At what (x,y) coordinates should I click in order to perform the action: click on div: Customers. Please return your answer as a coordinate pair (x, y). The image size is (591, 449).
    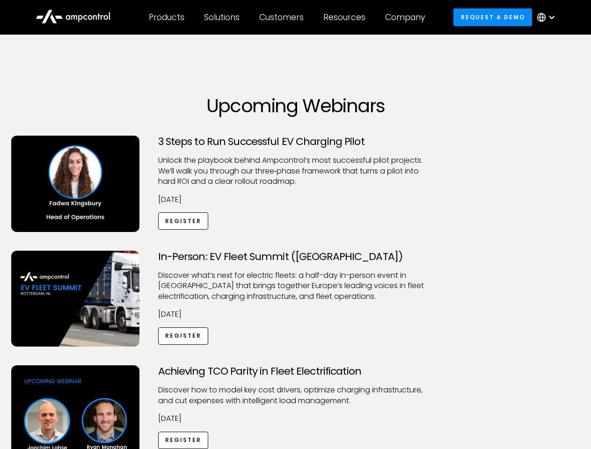
    Looking at the image, I should click on (281, 17).